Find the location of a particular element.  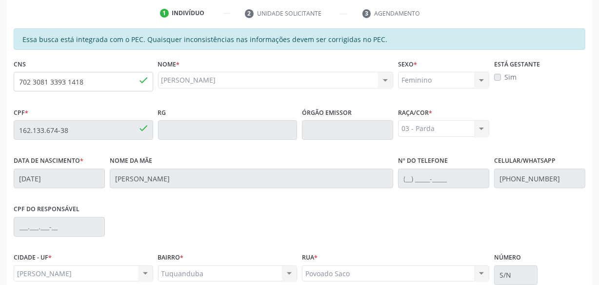

div: 1 is located at coordinates (164, 13).